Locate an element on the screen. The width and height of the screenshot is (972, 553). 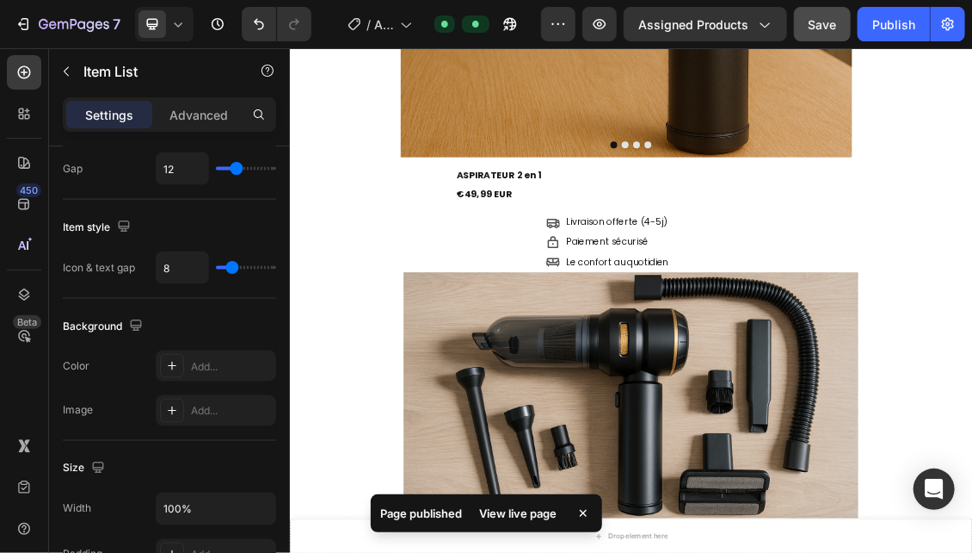
div: View live page is located at coordinates (519, 513).